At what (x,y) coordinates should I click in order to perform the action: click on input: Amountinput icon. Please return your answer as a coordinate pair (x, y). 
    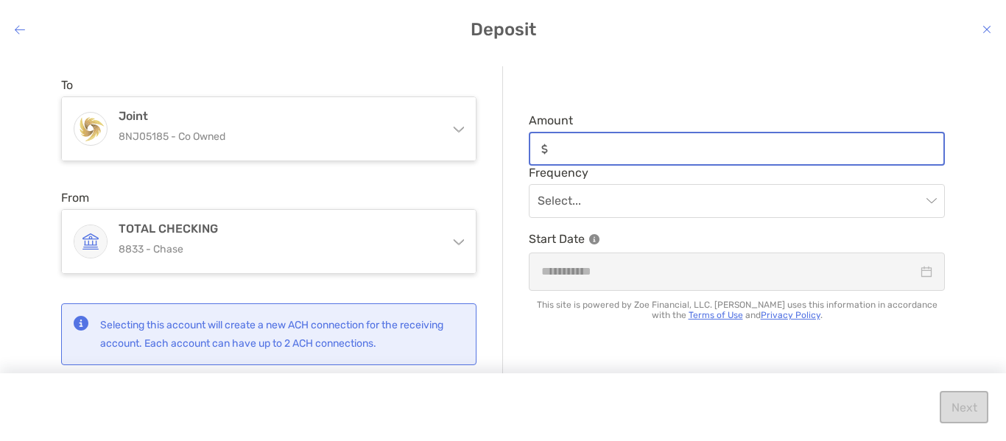
    Looking at the image, I should click on (749, 149).